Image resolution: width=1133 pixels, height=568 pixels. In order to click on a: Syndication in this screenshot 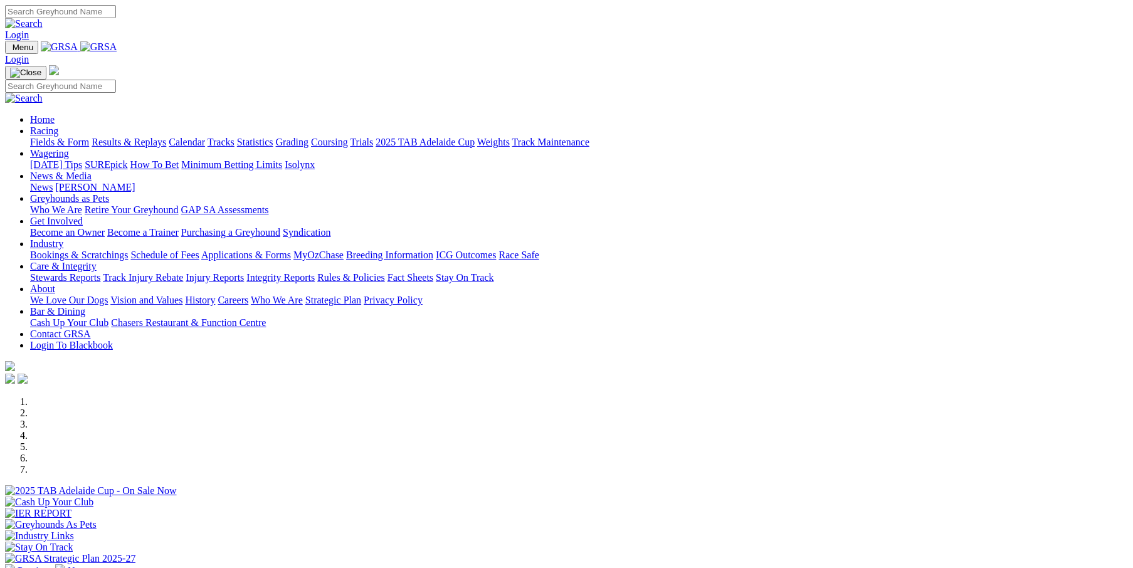, I will do `click(307, 232)`.